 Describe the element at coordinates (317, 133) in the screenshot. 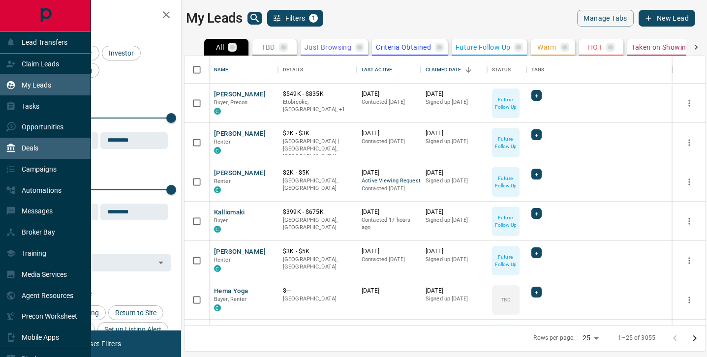

I see `p: $2K - $3K` at that location.